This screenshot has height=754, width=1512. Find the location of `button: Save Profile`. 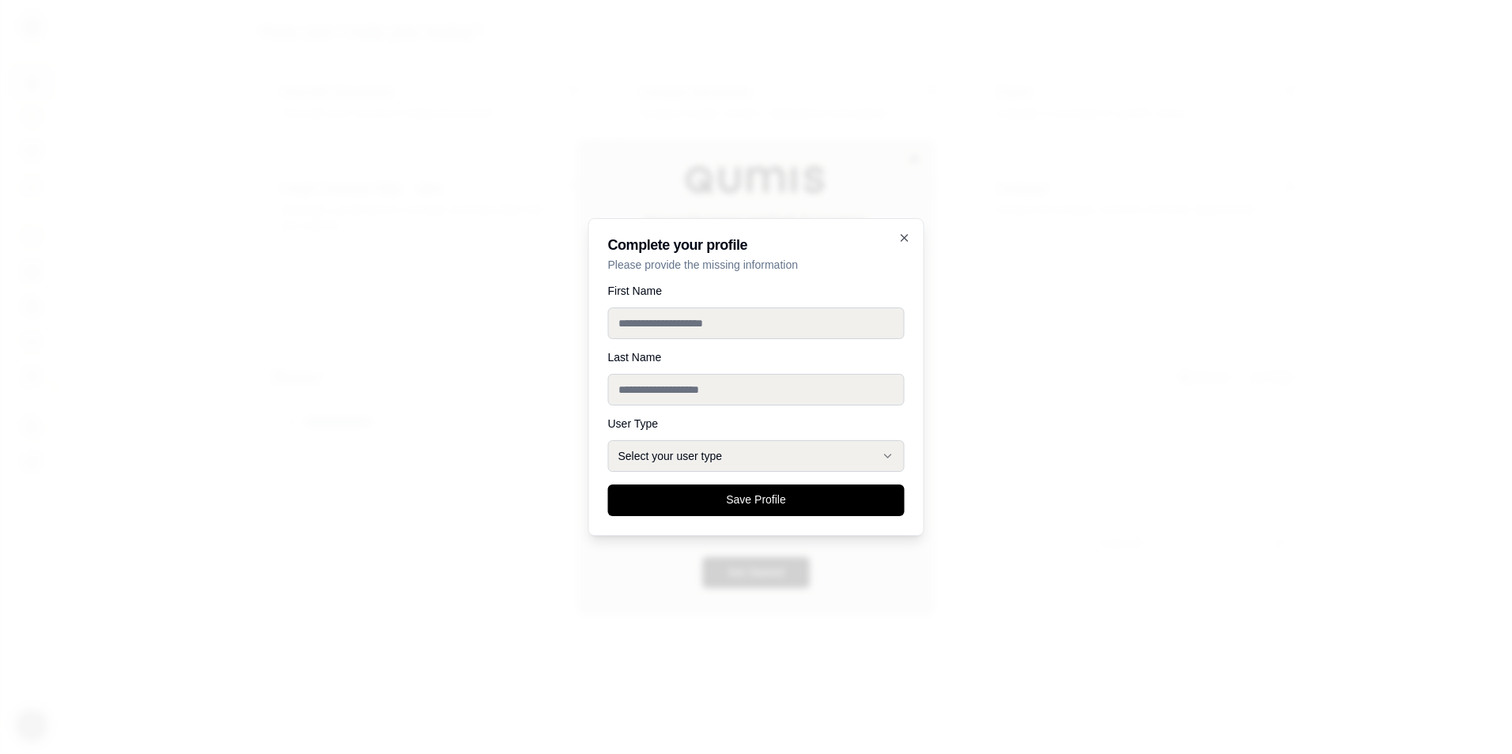

button: Save Profile is located at coordinates (756, 501).